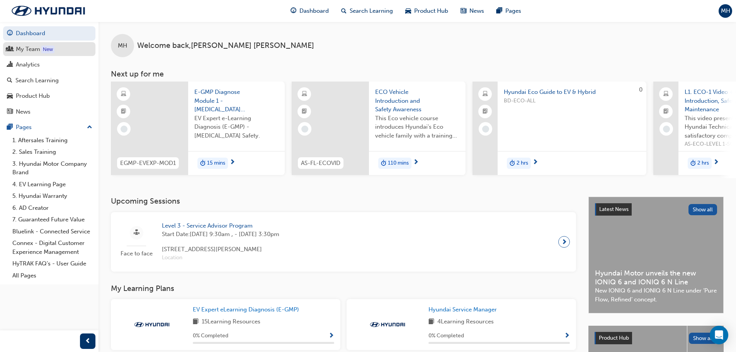 This screenshot has height=352, width=736. Describe the element at coordinates (52, 140) in the screenshot. I see `a: 1. Aftersales Training` at that location.